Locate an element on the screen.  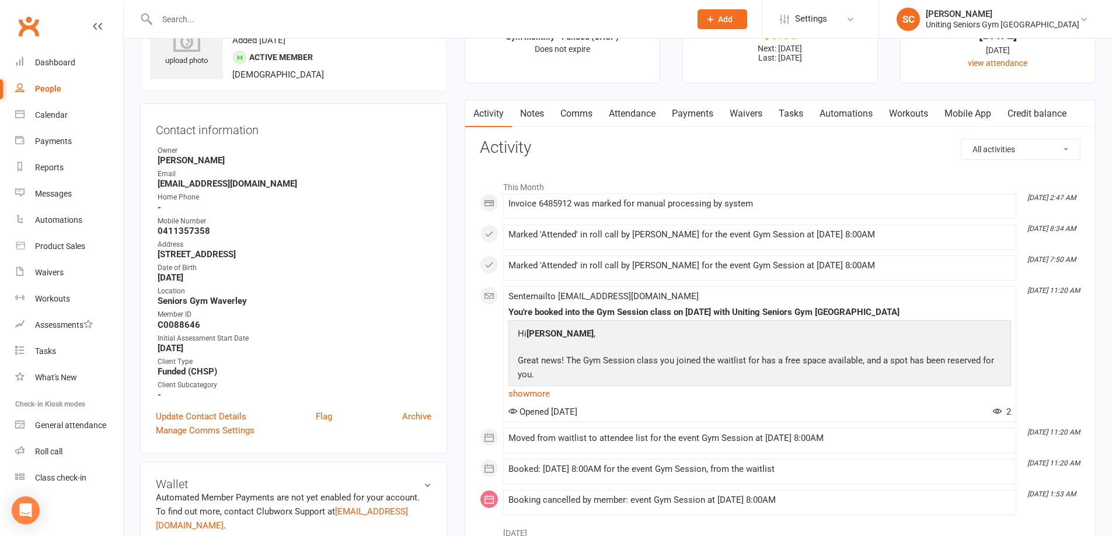
div: SC is located at coordinates (908, 19).